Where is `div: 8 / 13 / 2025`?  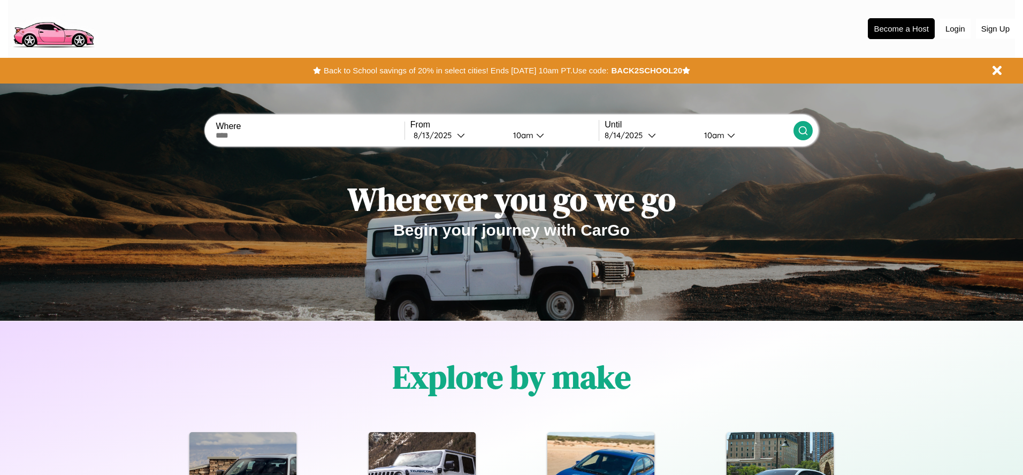
div: 8 / 13 / 2025 is located at coordinates (435, 135).